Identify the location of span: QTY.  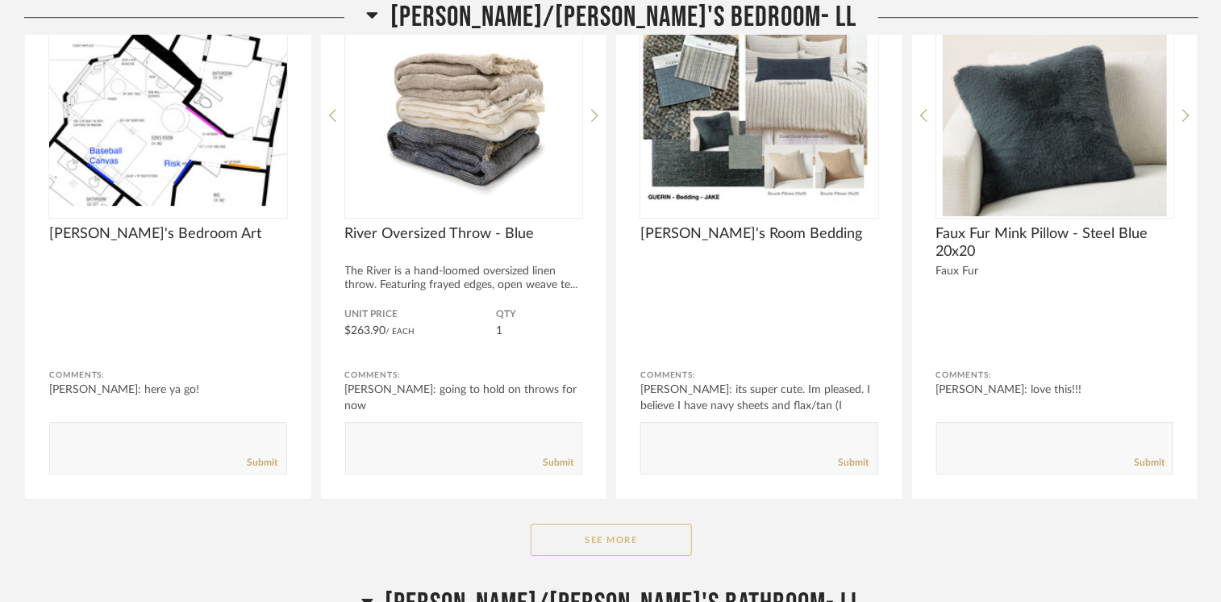
(539, 314).